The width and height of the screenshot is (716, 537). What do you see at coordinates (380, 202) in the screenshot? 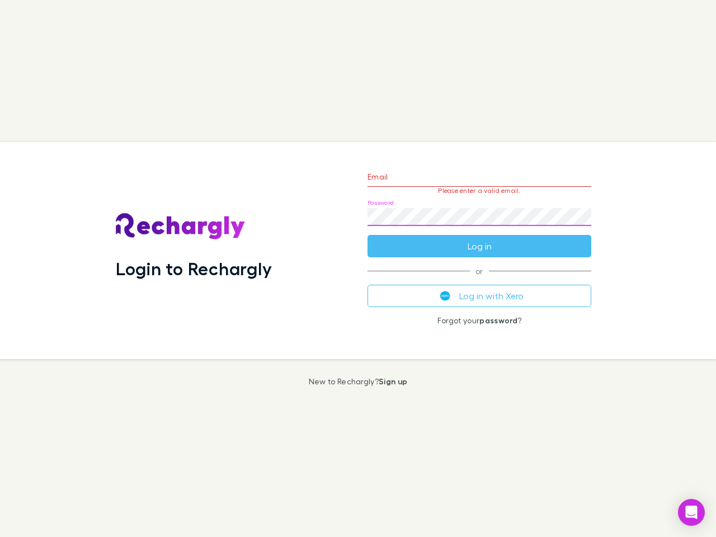
I see `label: Password` at bounding box center [380, 202].